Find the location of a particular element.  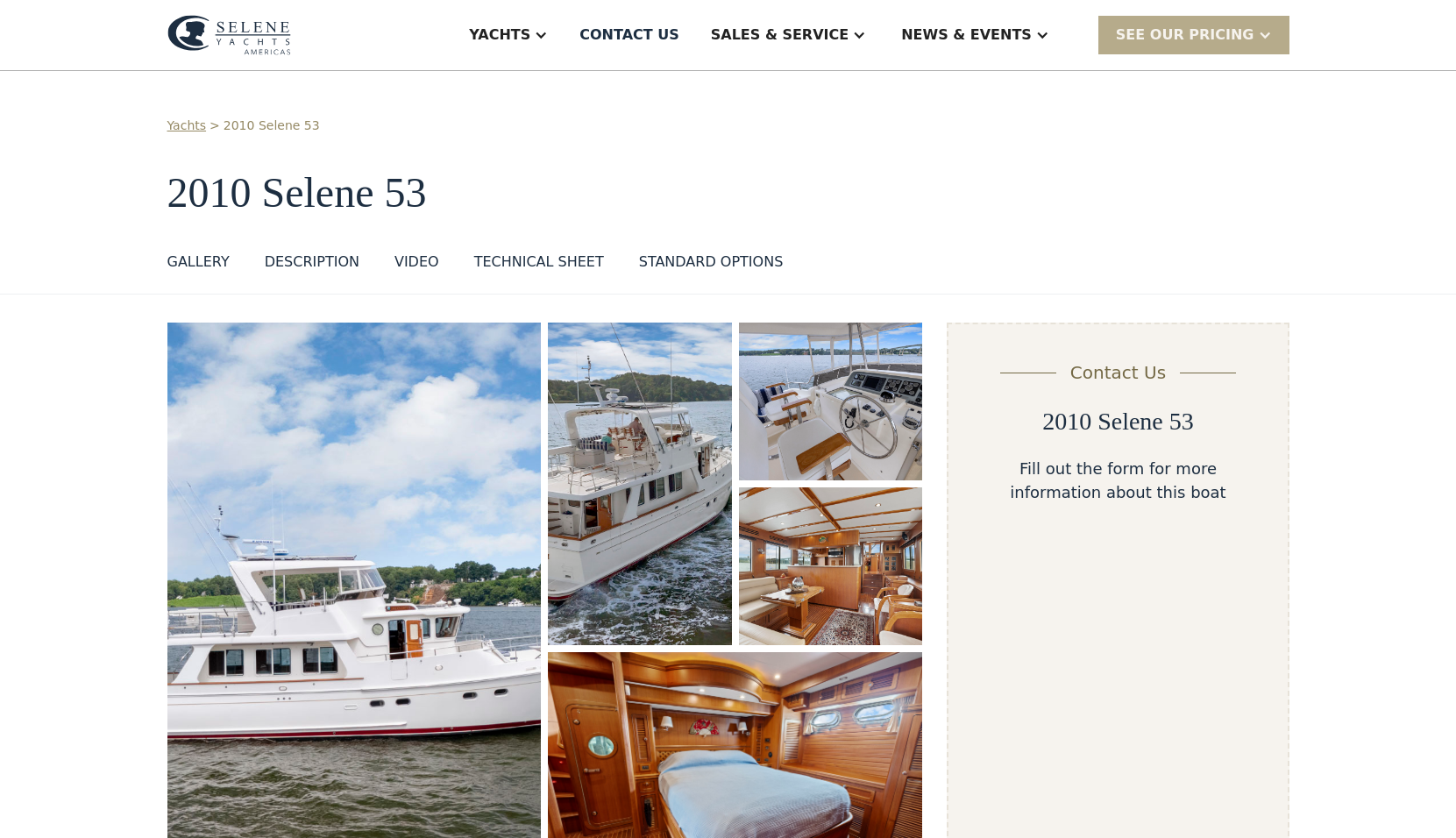

div: Sales & Service is located at coordinates (779, 35).